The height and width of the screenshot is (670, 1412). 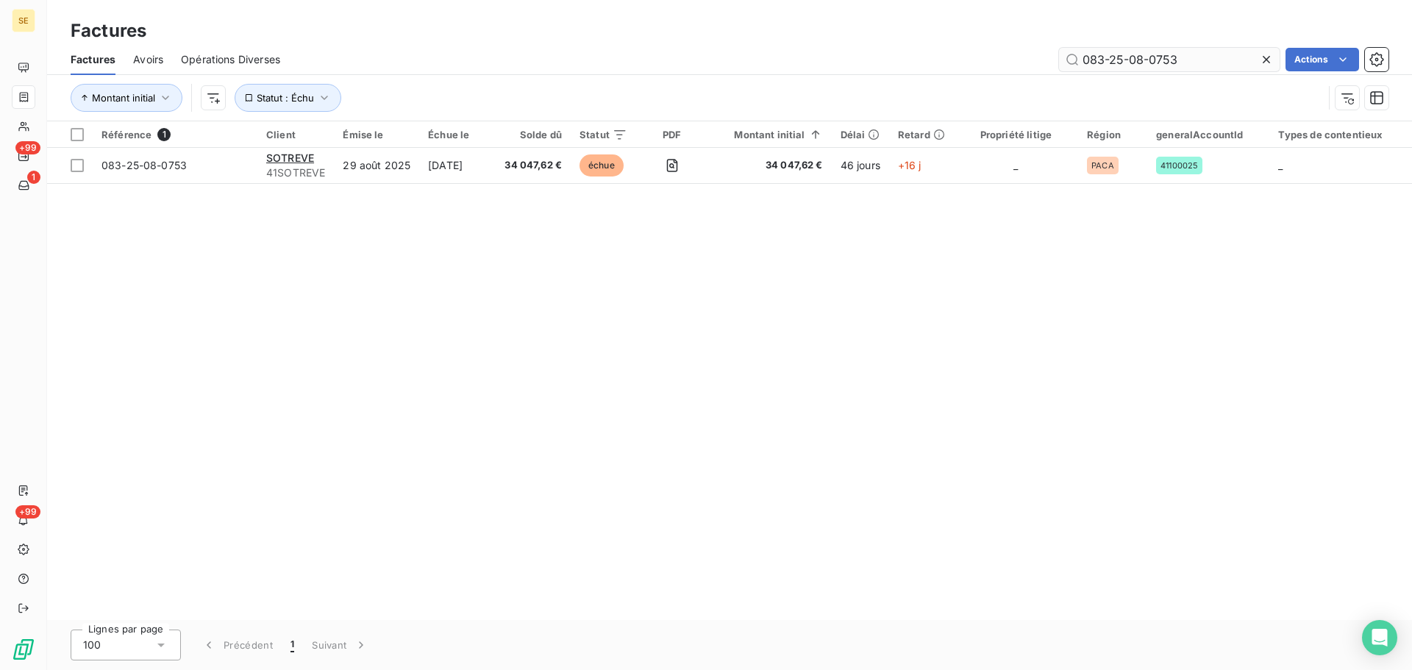 What do you see at coordinates (860, 135) in the screenshot?
I see `div: Délai` at bounding box center [860, 135].